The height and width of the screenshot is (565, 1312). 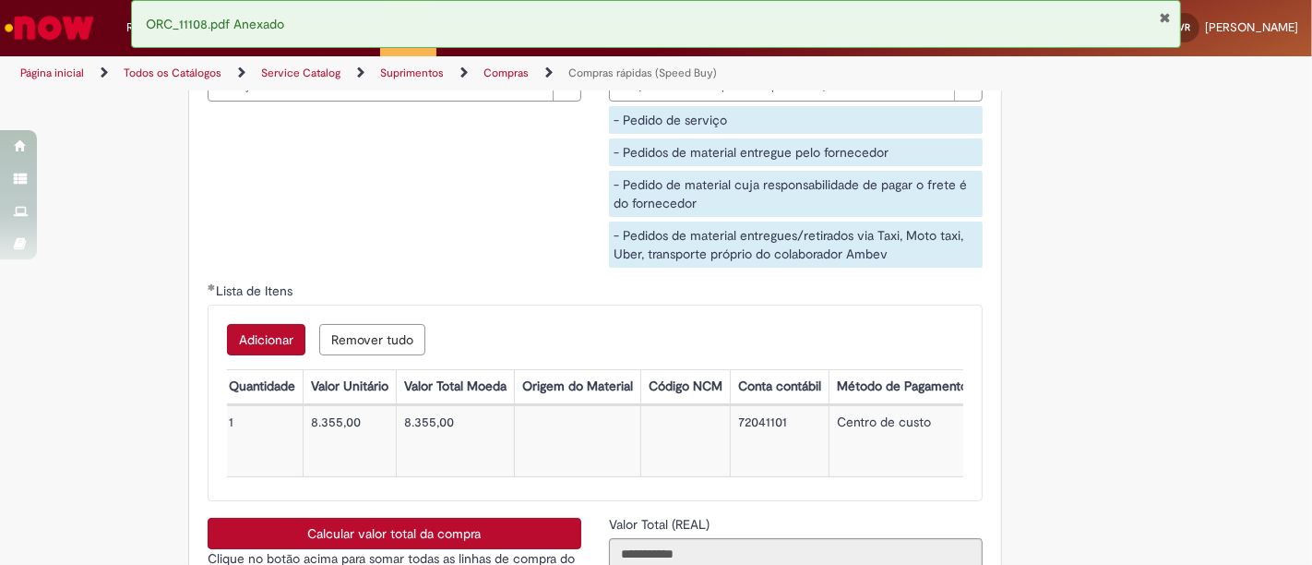 What do you see at coordinates (159, 28) in the screenshot?
I see `span: Requisições` at bounding box center [159, 28].